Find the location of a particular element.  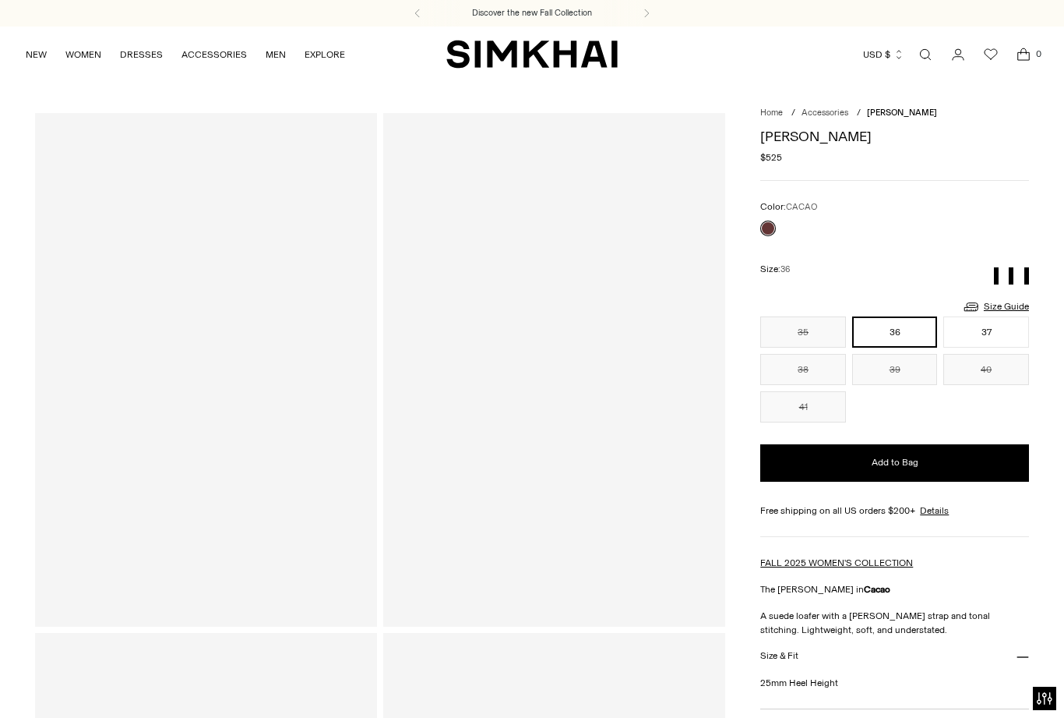

button: 37 is located at coordinates (986, 332).